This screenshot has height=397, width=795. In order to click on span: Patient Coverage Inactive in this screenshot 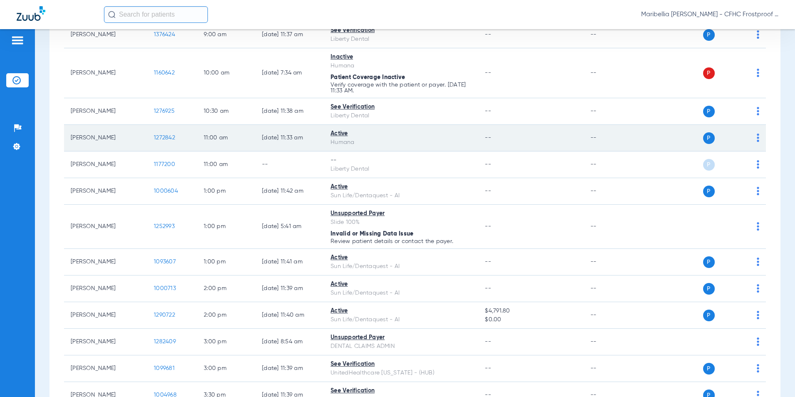, I will do `click(367, 77)`.